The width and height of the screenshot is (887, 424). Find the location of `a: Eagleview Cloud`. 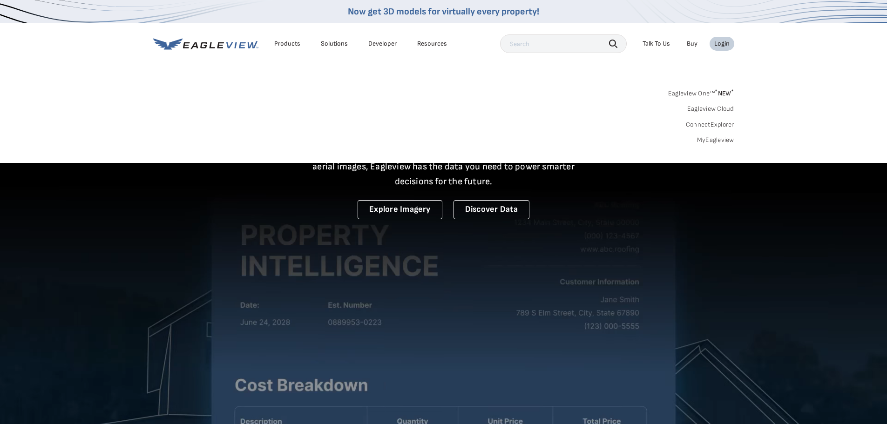

a: Eagleview Cloud is located at coordinates (710, 109).